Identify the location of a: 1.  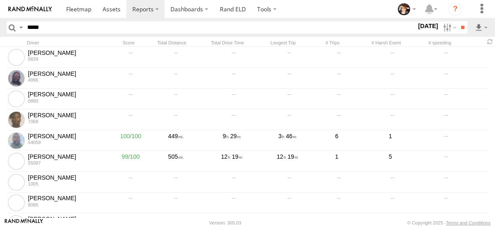
(337, 161).